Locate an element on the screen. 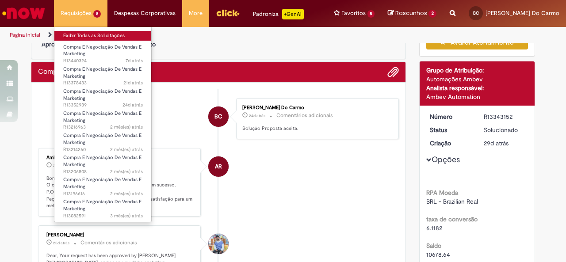 The width and height of the screenshot is (566, 262). a: Aberto R13352939 : Compra E Negociação De Vendas E Marketing is located at coordinates (103, 96).